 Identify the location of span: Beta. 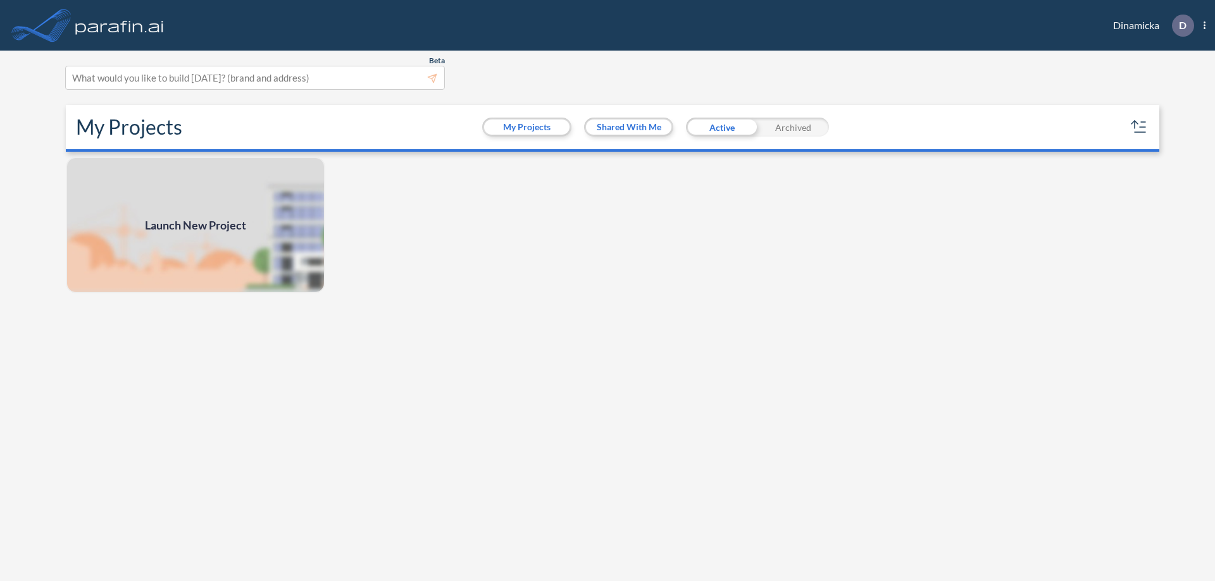
(436, 61).